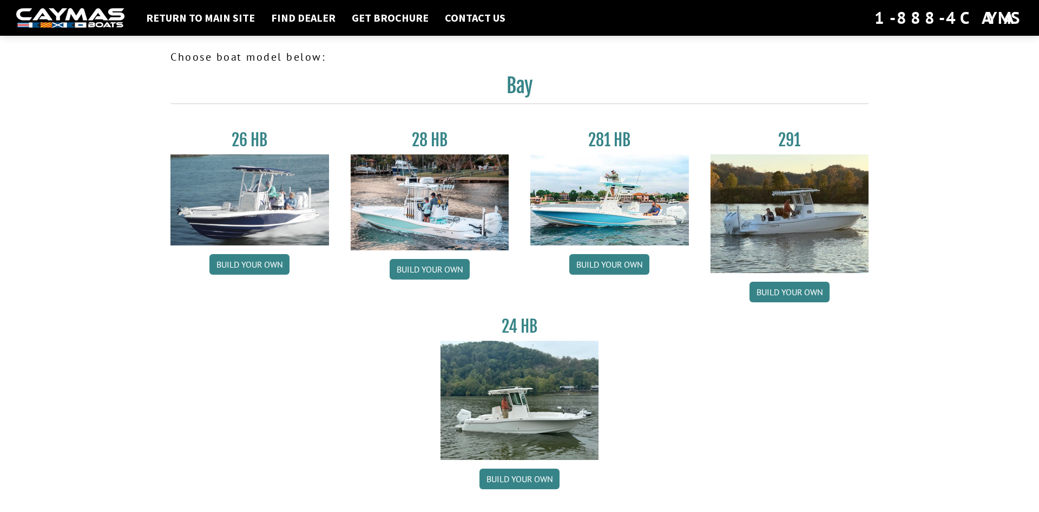  What do you see at coordinates (303, 18) in the screenshot?
I see `a: Find Dealer` at bounding box center [303, 18].